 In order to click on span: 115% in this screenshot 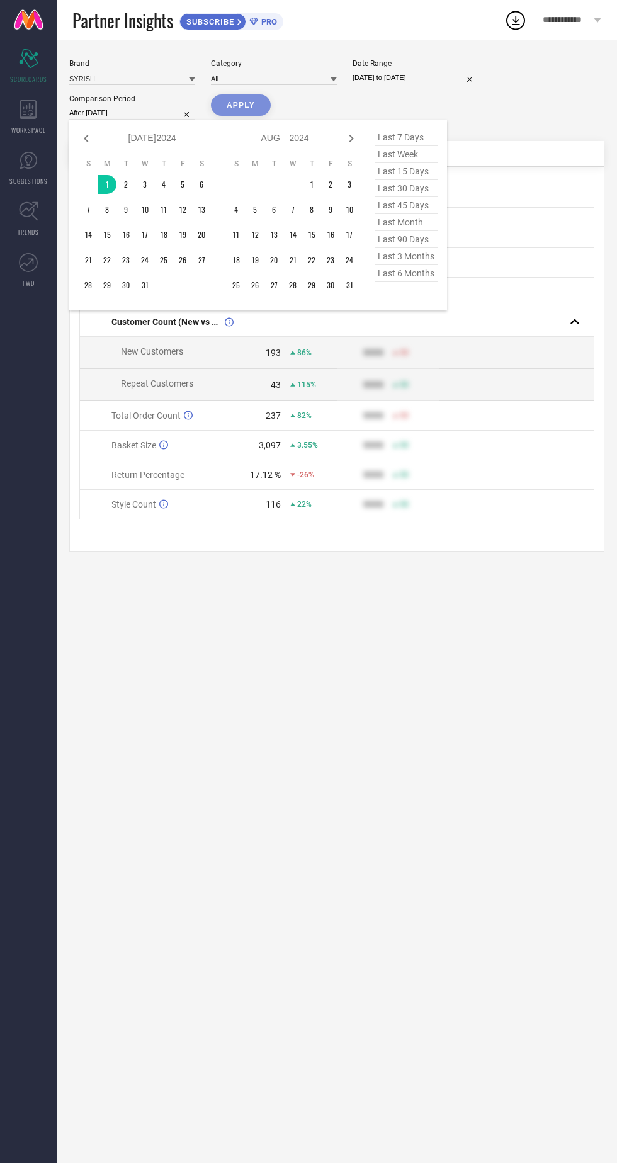, I will do `click(307, 385)`.